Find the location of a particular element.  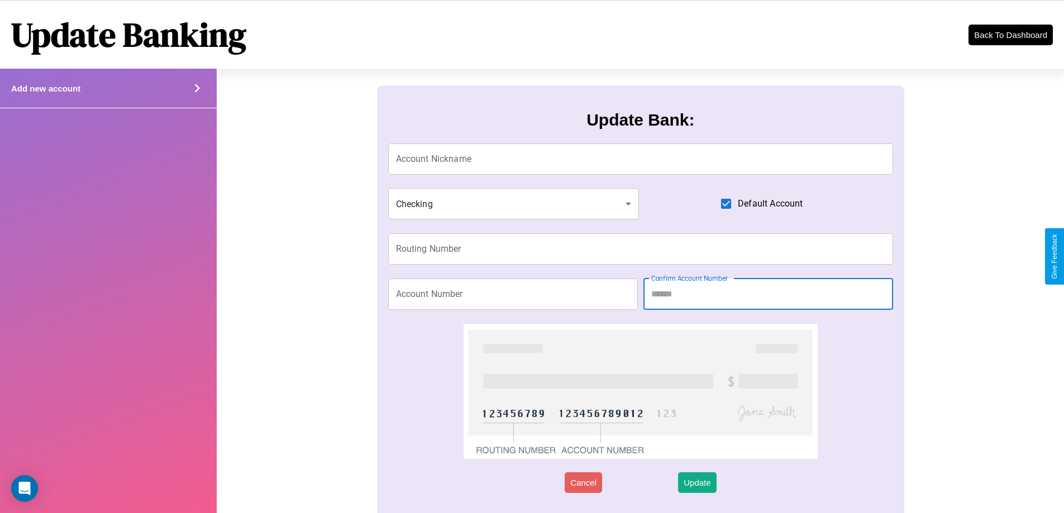

button: Cancel is located at coordinates (583, 483).